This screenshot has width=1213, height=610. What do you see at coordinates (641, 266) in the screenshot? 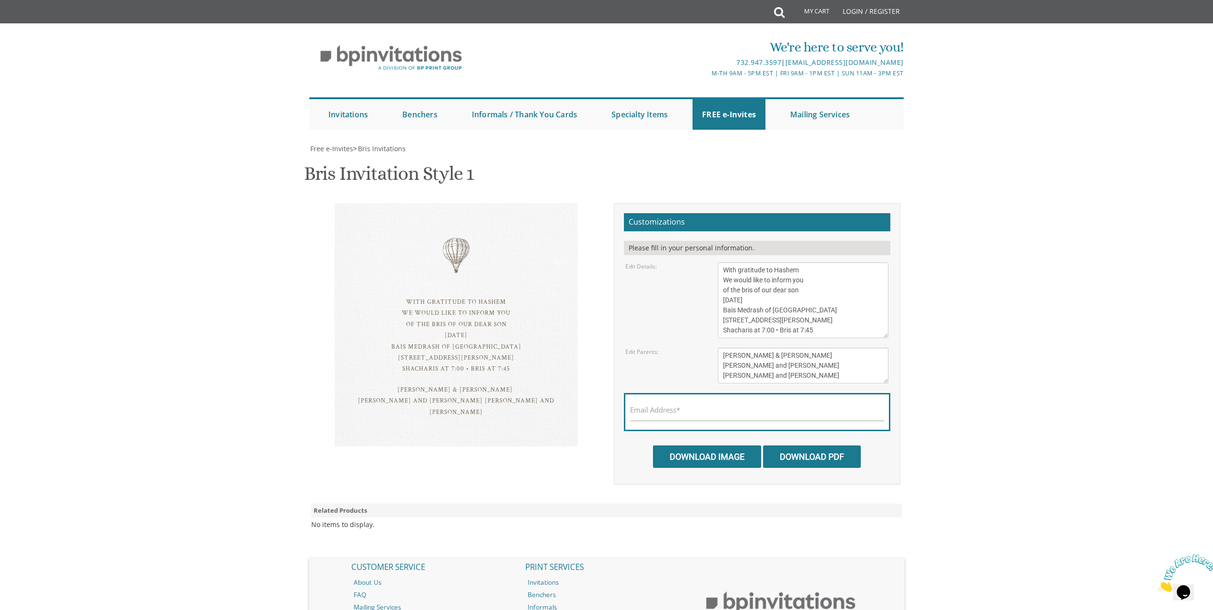
I see `label: Edit Details:` at bounding box center [641, 266].